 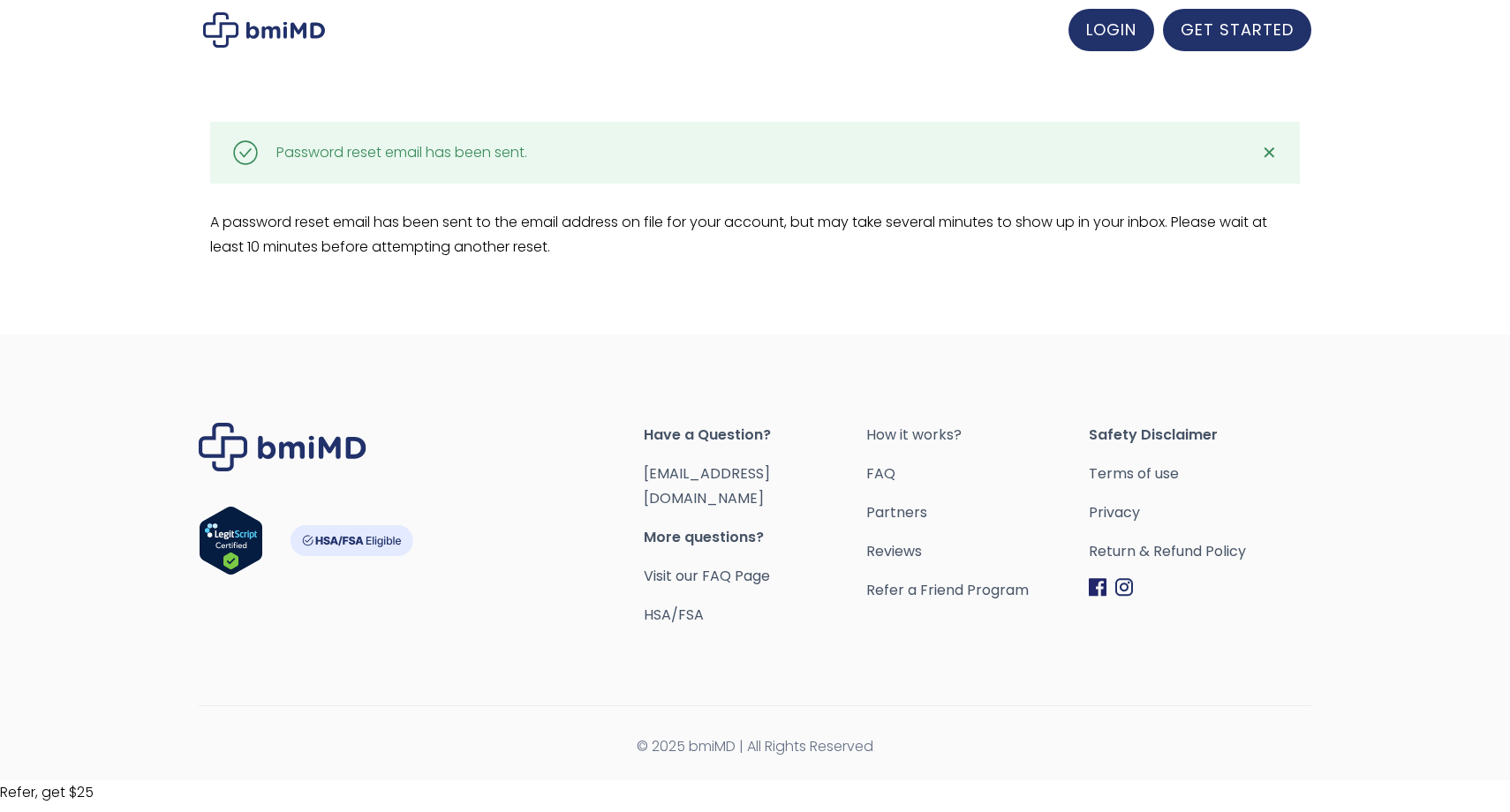 I want to click on a: Privacy, so click(x=1199, y=513).